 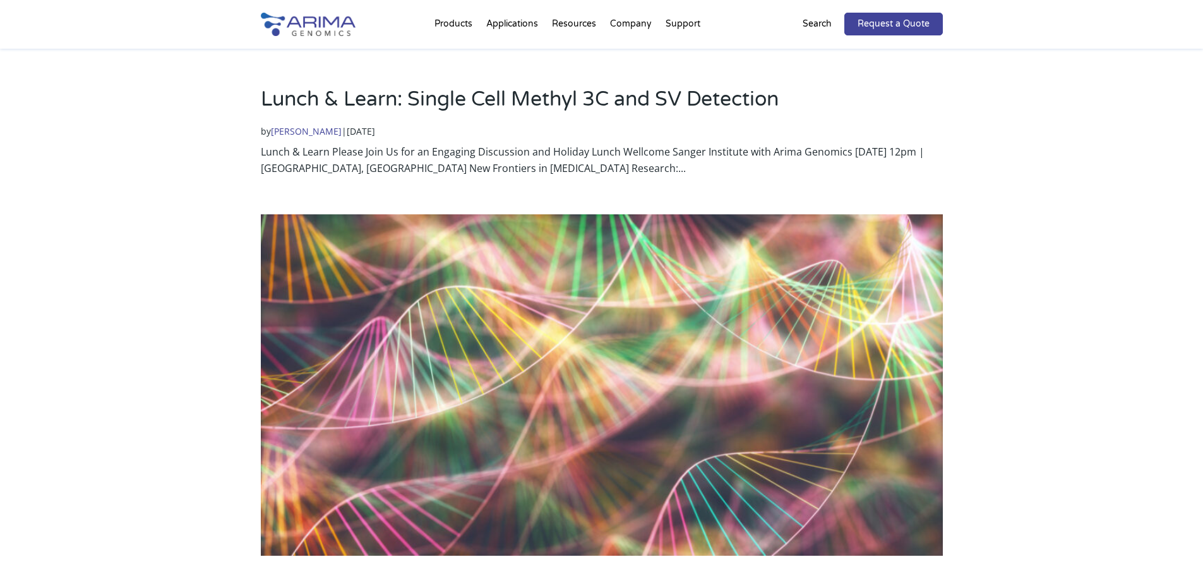 What do you see at coordinates (817, 24) in the screenshot?
I see `p: Search` at bounding box center [817, 24].